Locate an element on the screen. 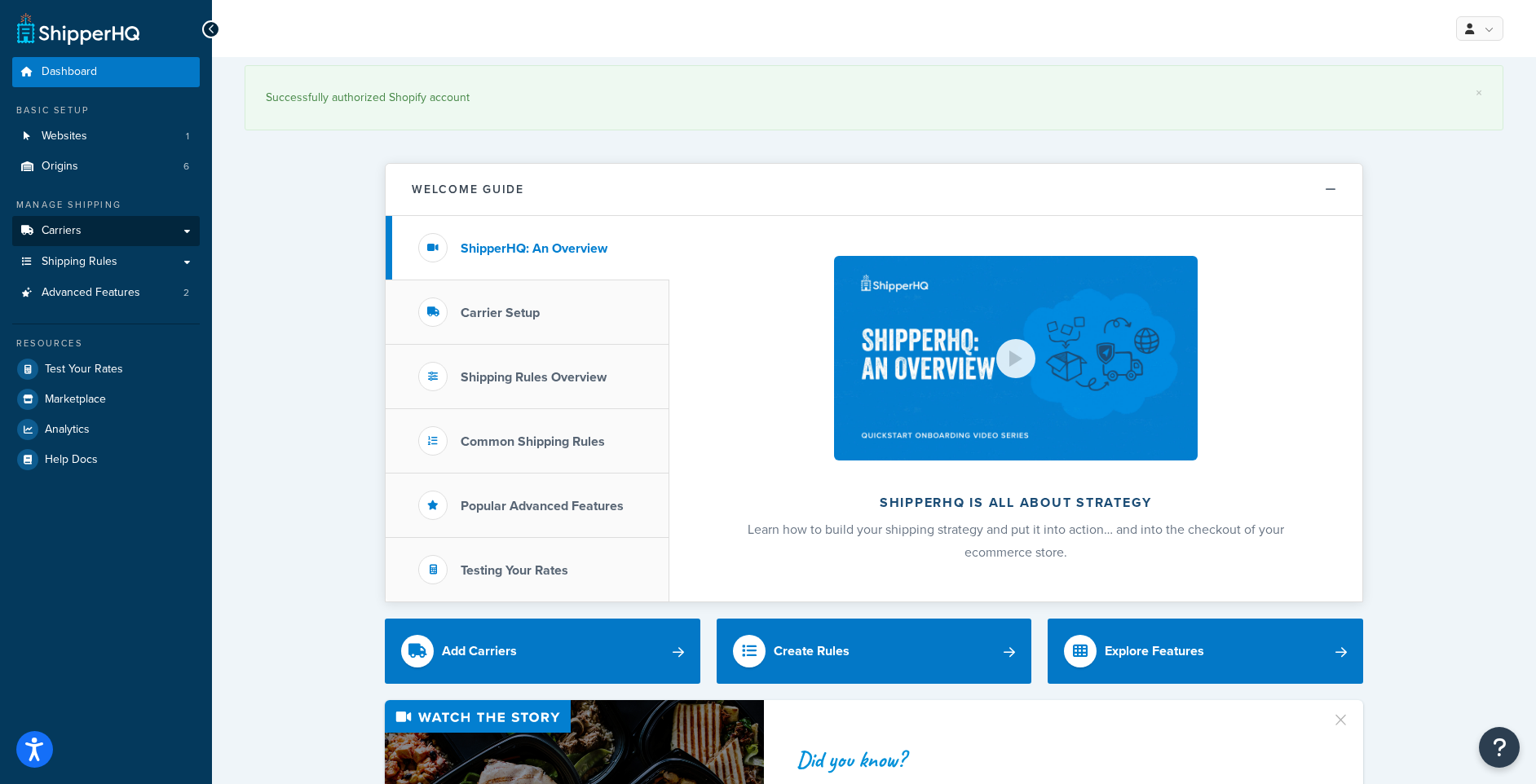 This screenshot has height=784, width=1536. h3: Shipping Rules Overview is located at coordinates (533, 378).